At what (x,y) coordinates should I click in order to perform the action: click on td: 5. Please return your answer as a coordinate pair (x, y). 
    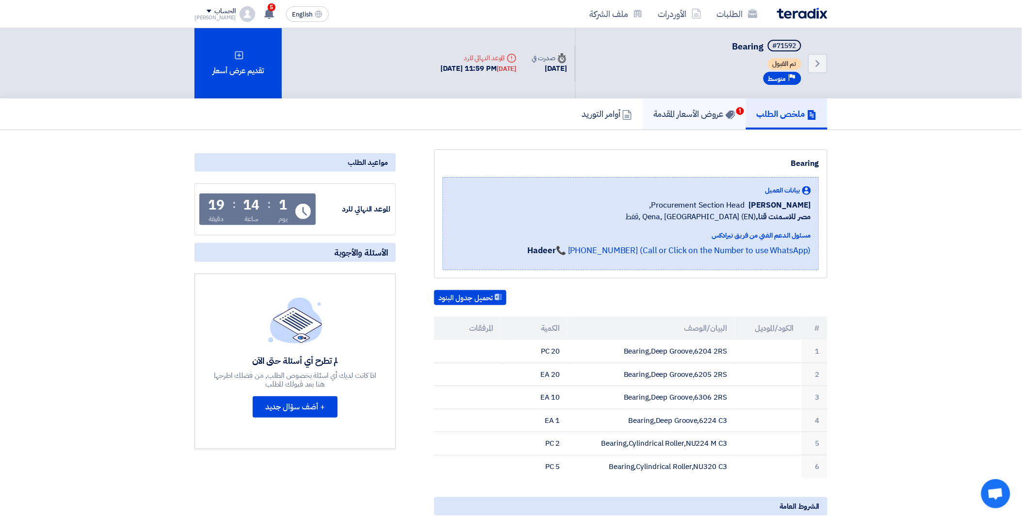
    Looking at the image, I should click on (815, 444).